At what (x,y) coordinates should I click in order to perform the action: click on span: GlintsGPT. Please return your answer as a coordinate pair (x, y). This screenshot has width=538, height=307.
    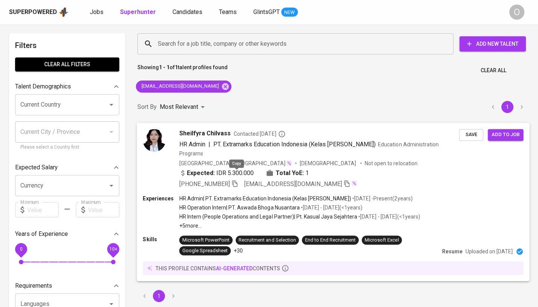
    Looking at the image, I should click on (267, 12).